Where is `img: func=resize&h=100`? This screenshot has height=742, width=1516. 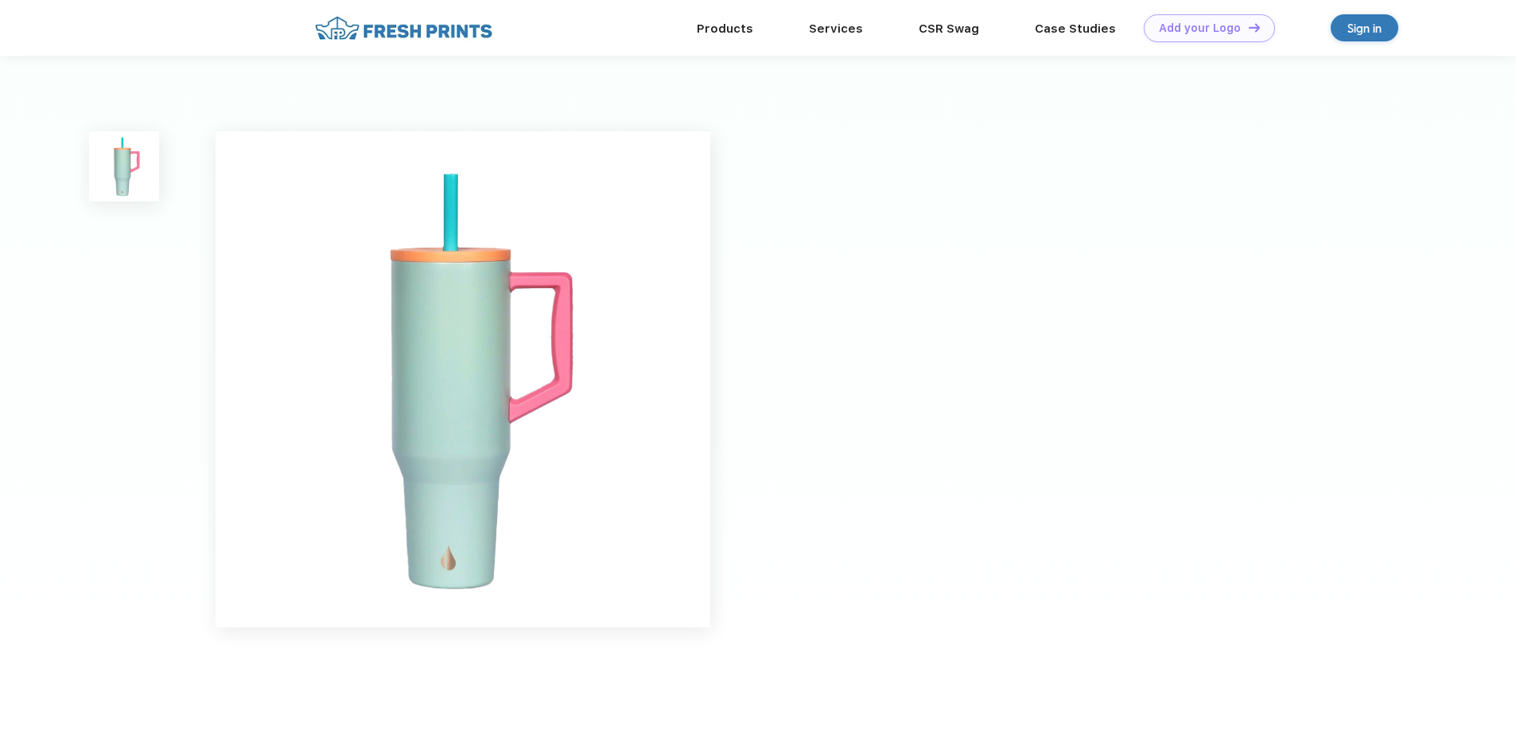 img: func=resize&h=100 is located at coordinates (124, 166).